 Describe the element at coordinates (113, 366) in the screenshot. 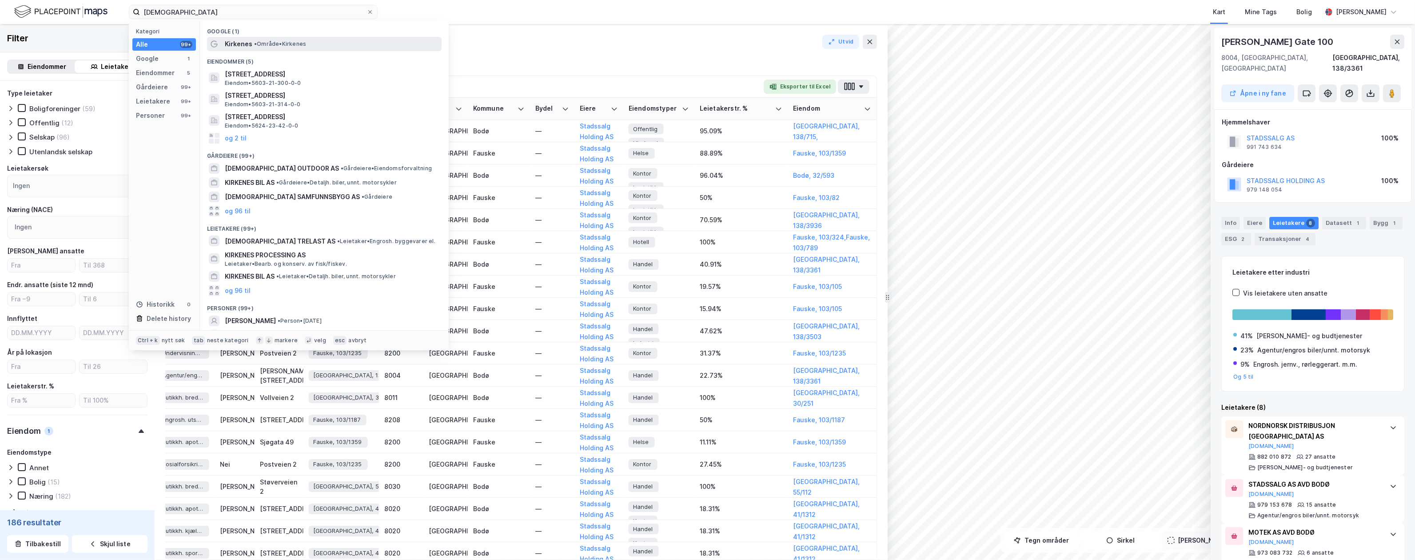

I see `input: Til 26` at that location.